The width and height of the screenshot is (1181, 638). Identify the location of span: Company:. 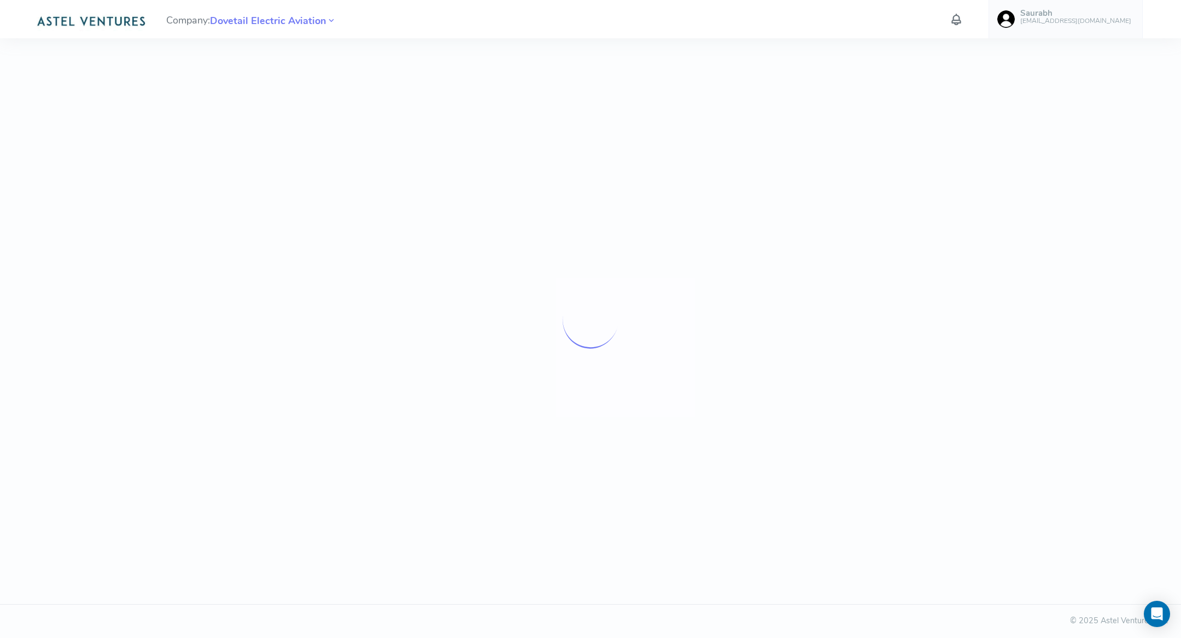
(251, 19).